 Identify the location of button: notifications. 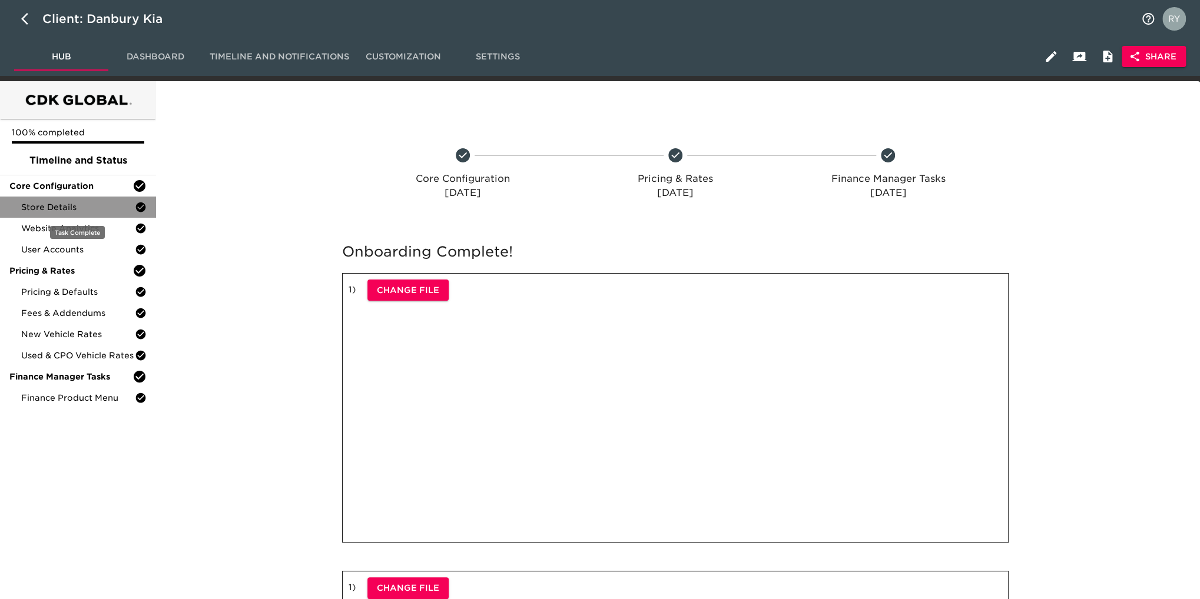
(1148, 19).